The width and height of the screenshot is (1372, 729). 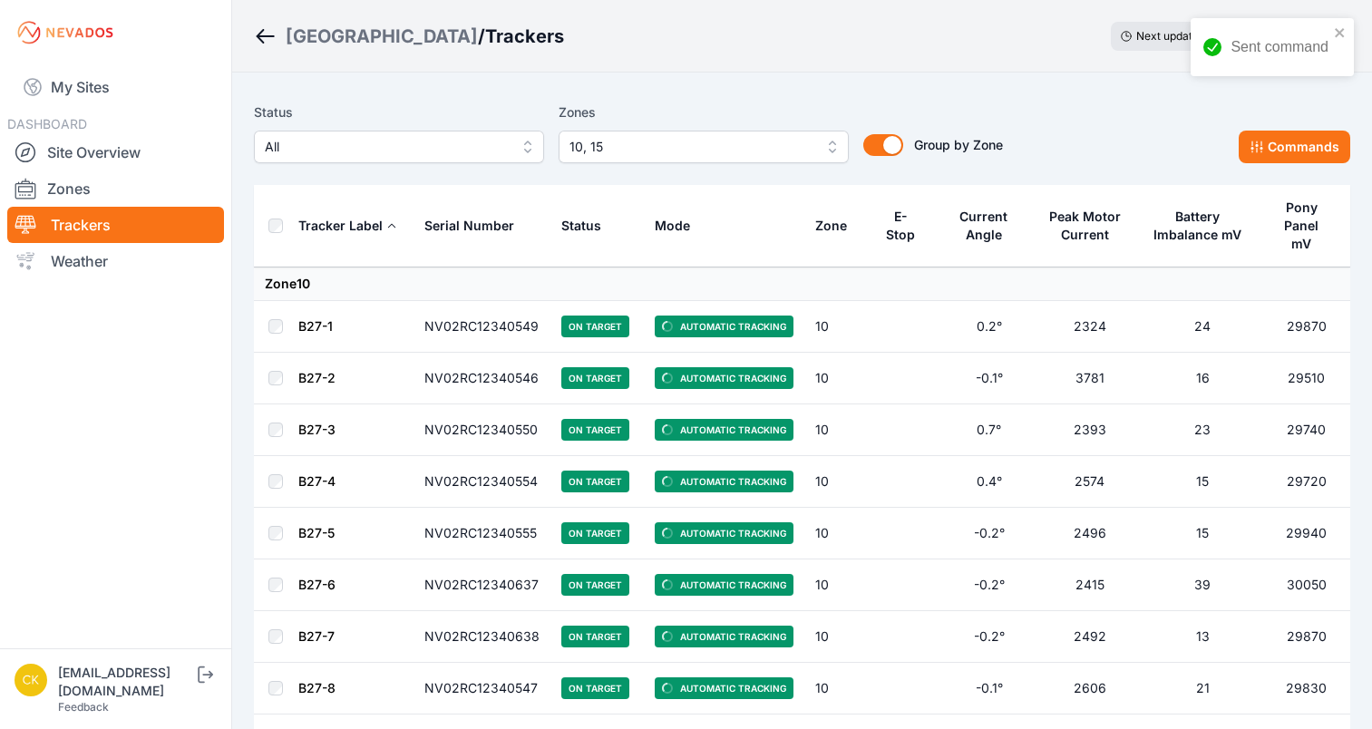 I want to click on div: Current Angle, so click(x=983, y=226).